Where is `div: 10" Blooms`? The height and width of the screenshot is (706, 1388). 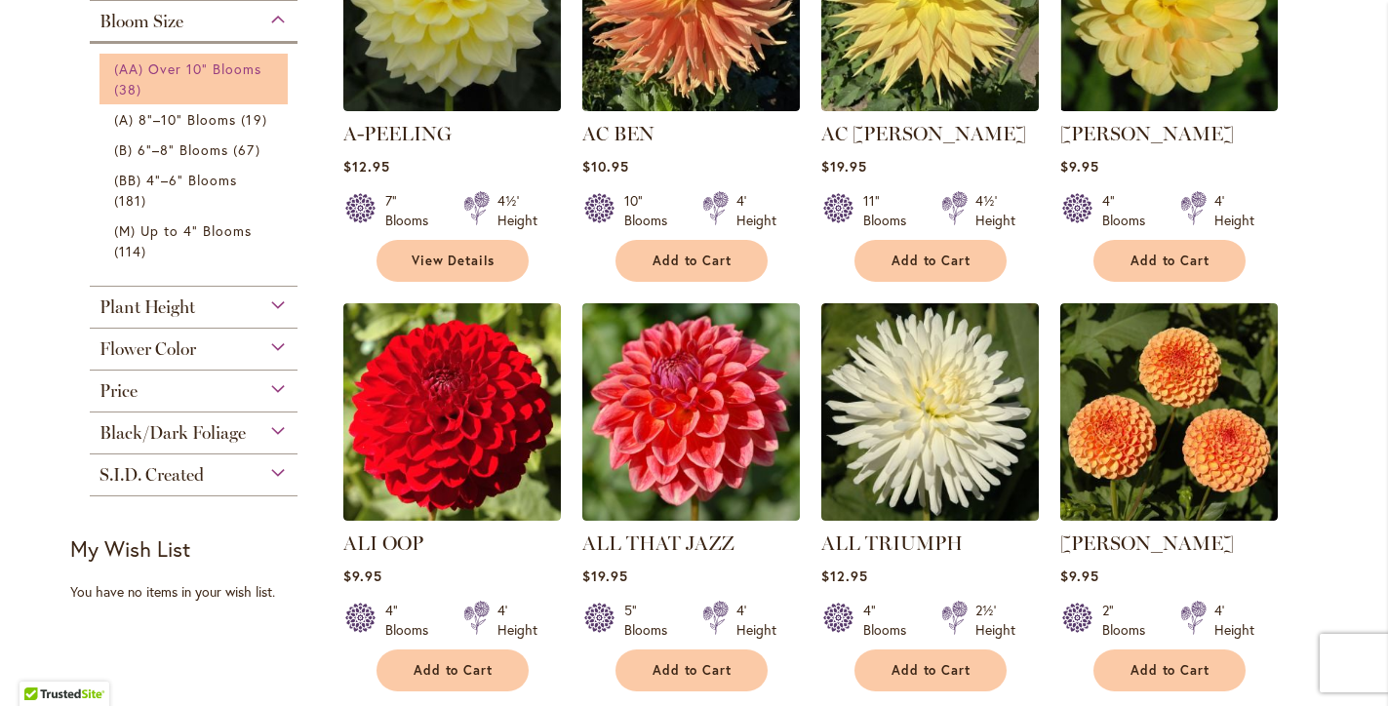
div: 10" Blooms is located at coordinates (652, 211).